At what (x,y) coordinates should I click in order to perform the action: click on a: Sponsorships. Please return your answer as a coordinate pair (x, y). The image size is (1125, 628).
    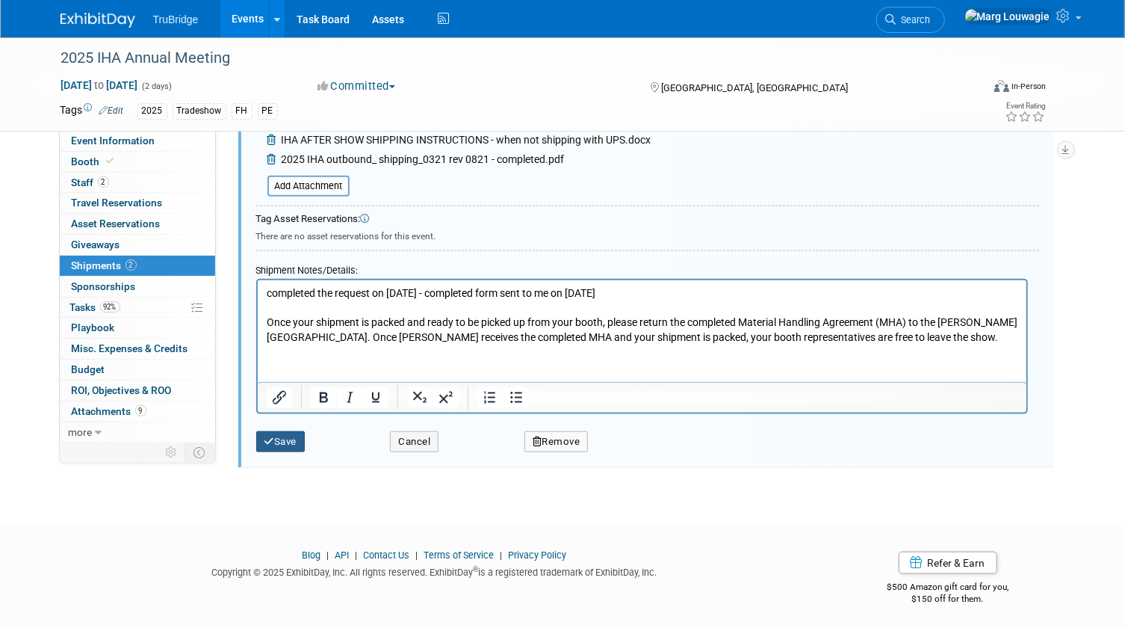
    Looking at the image, I should click on (137, 286).